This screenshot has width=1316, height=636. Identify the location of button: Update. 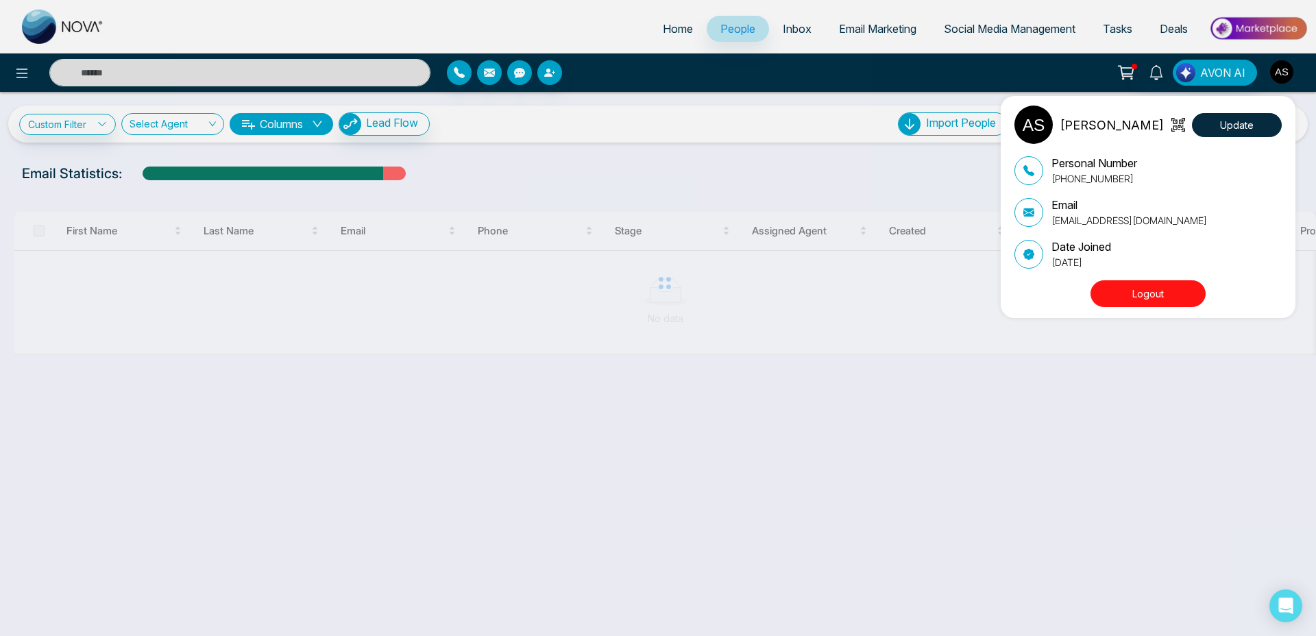
(1237, 125).